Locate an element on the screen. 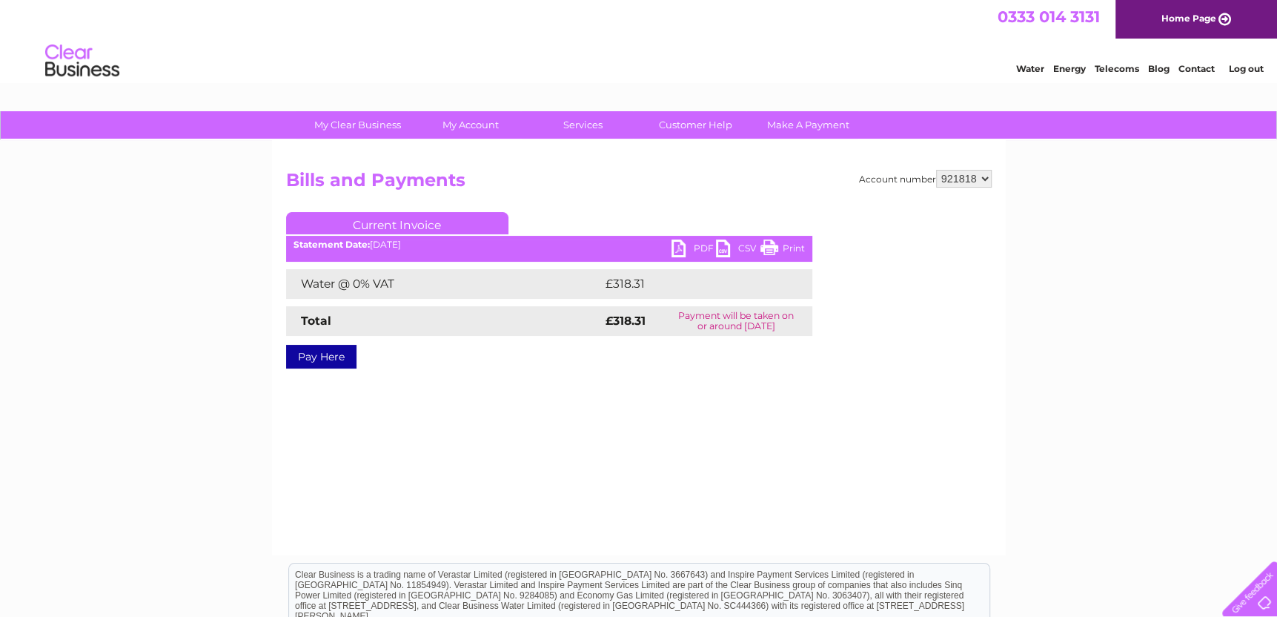  a: CSV is located at coordinates (738, 250).